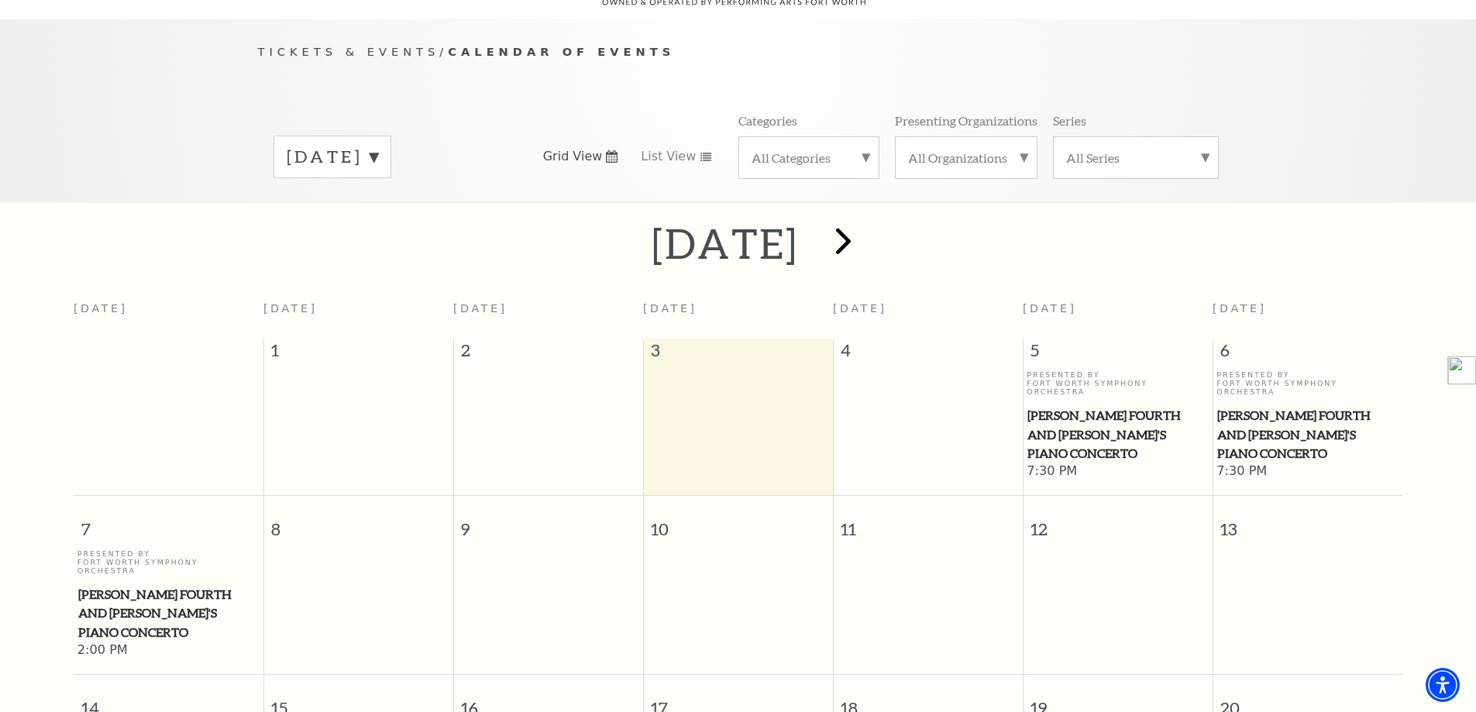 This screenshot has width=1476, height=712. Describe the element at coordinates (1118, 522) in the screenshot. I see `span: 12` at that location.